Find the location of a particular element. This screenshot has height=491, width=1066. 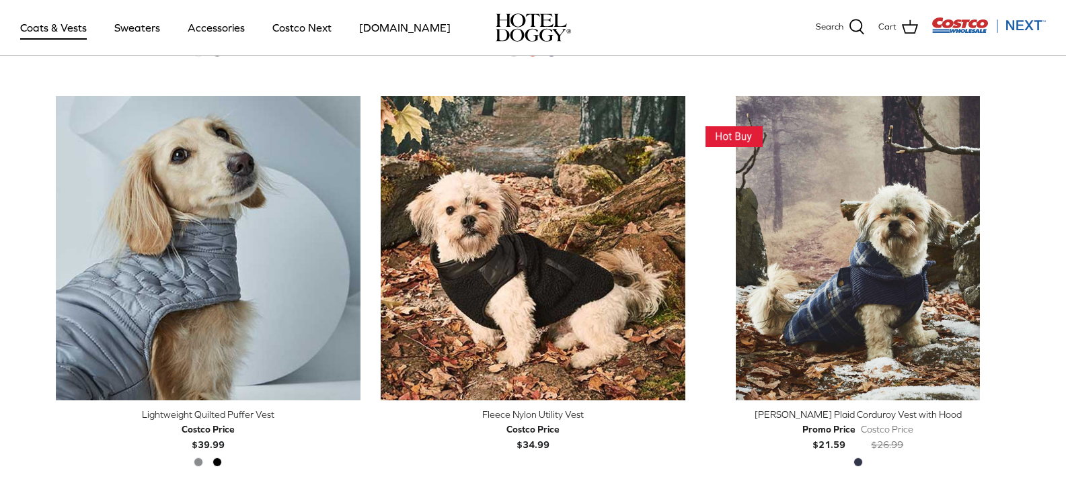

div: Lightweight Quilted Puffer Vest is located at coordinates (208, 415).